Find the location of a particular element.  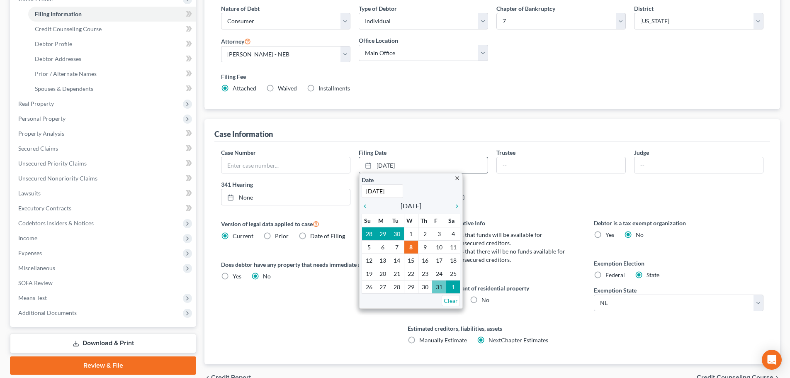

a: close is located at coordinates (457, 178).